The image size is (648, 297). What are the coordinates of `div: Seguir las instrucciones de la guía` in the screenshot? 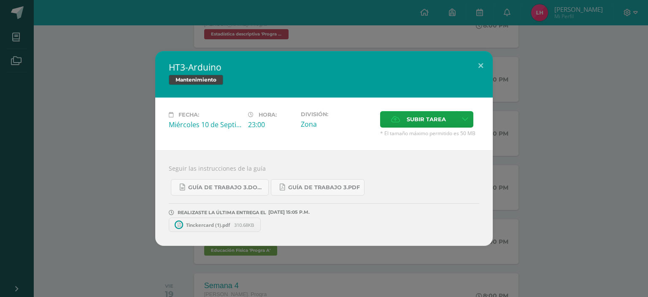 It's located at (324, 198).